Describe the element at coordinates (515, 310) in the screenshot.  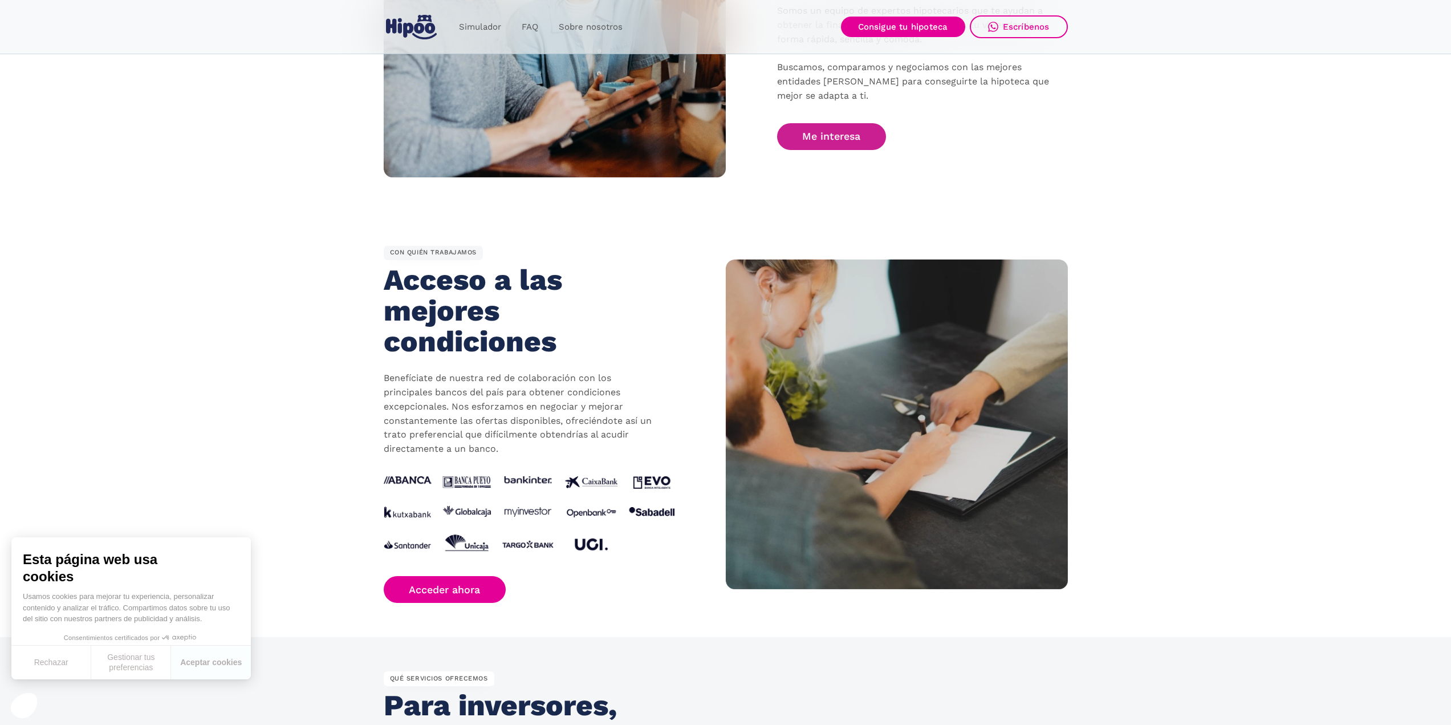
I see `h2: Acceso a las mejores condiciones` at that location.